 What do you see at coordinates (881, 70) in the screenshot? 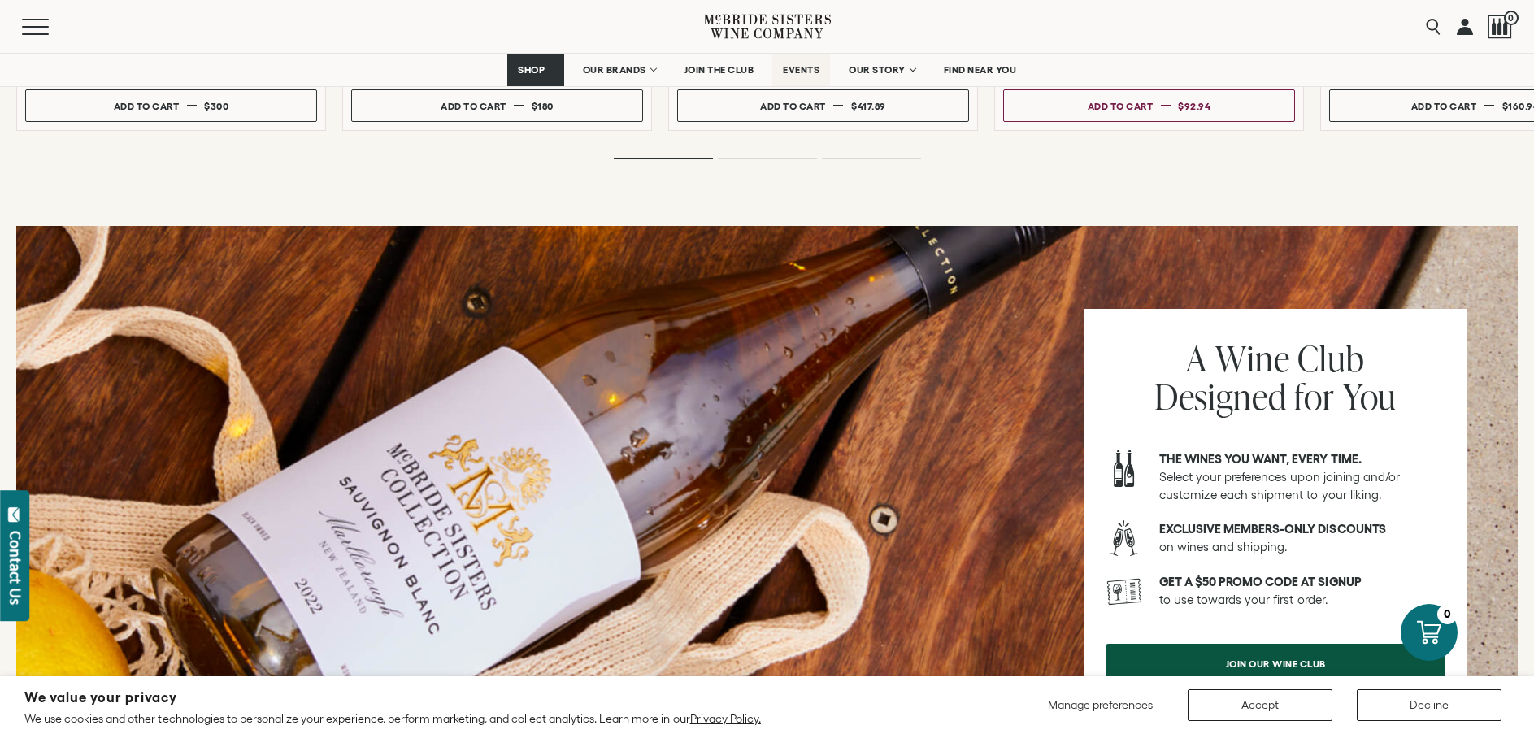
I see `a: OUR STORY` at bounding box center [881, 70].